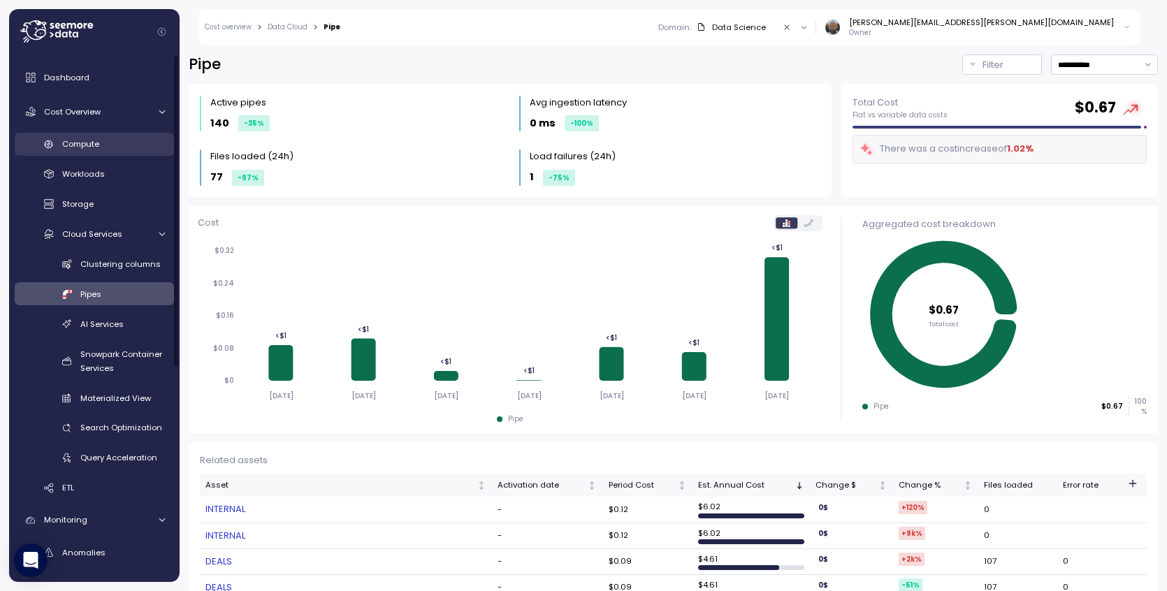 This screenshot has width=1167, height=591. Describe the element at coordinates (68, 488) in the screenshot. I see `span: ETL` at that location.